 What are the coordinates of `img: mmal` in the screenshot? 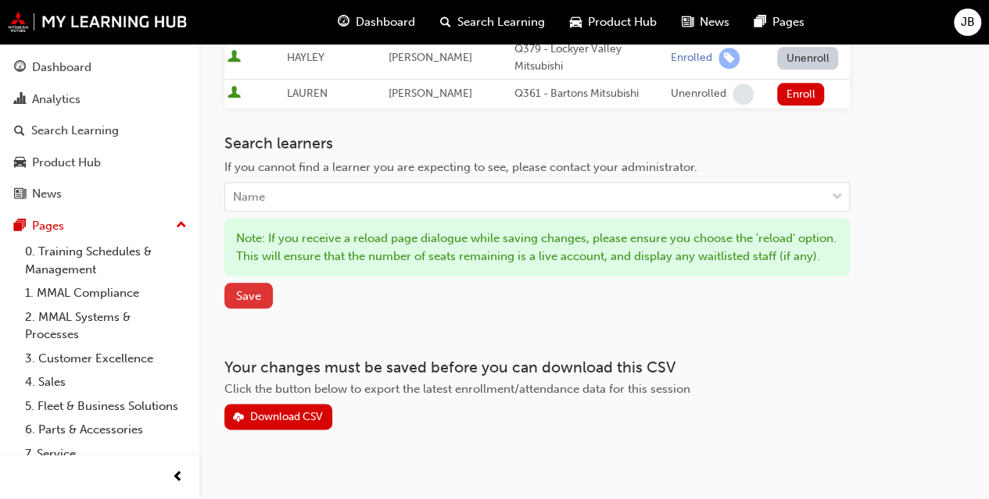 It's located at (98, 22).